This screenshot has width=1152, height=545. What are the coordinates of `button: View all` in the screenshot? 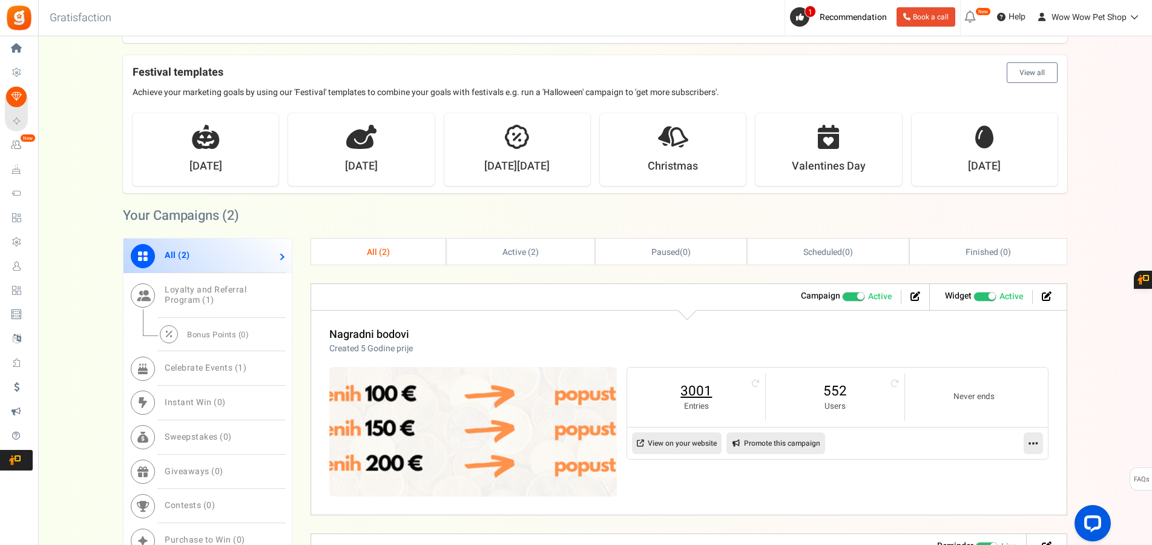 It's located at (1032, 73).